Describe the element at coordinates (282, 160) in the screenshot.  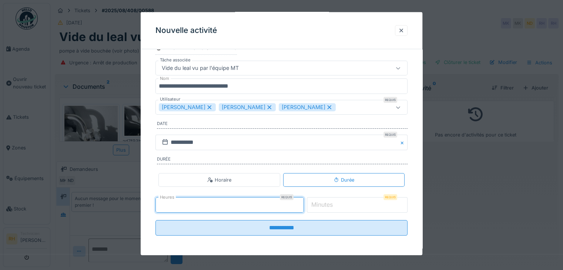
I see `label: Durée` at that location.